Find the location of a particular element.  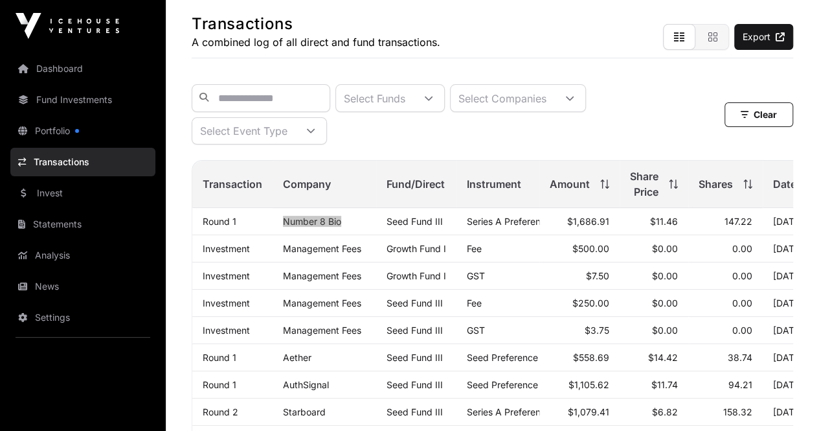

span: Share Price is located at coordinates (644, 184).